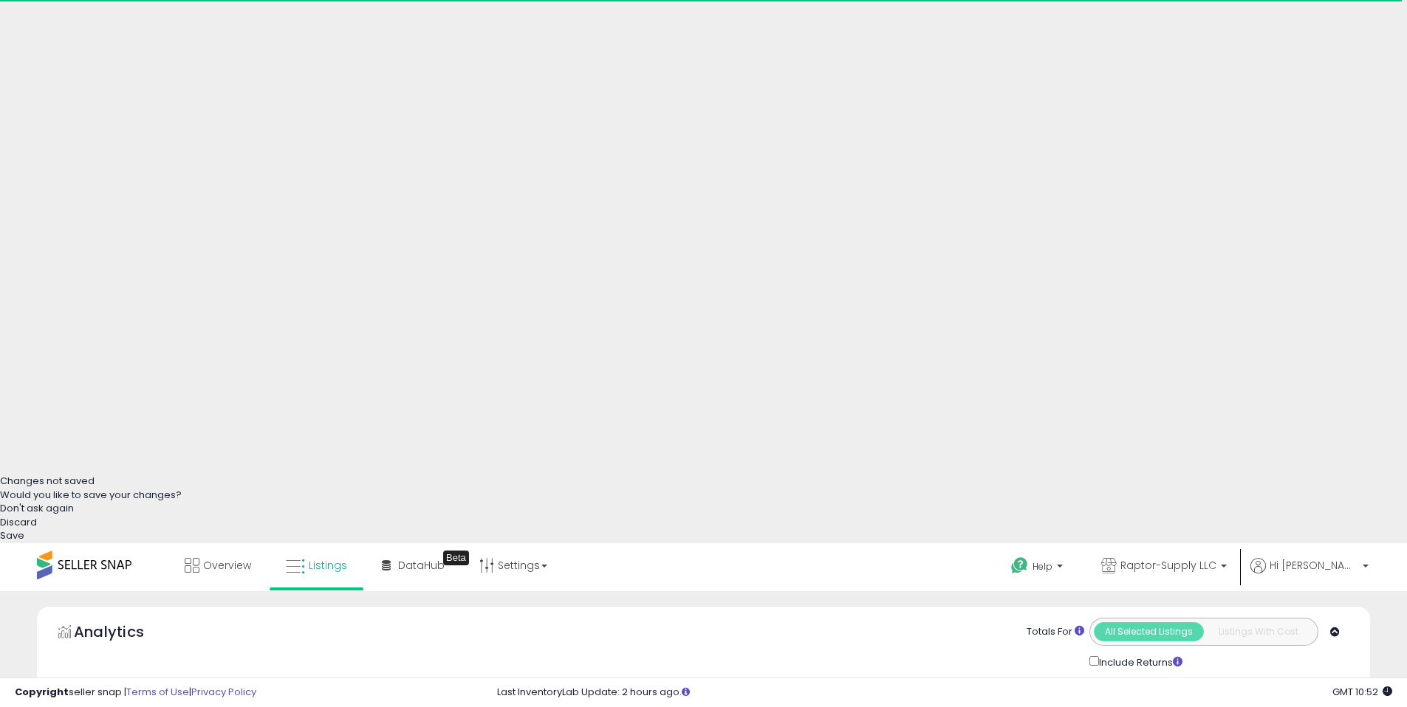 The width and height of the screenshot is (1407, 707). What do you see at coordinates (227, 566) in the screenshot?
I see `span: Overview` at bounding box center [227, 566].